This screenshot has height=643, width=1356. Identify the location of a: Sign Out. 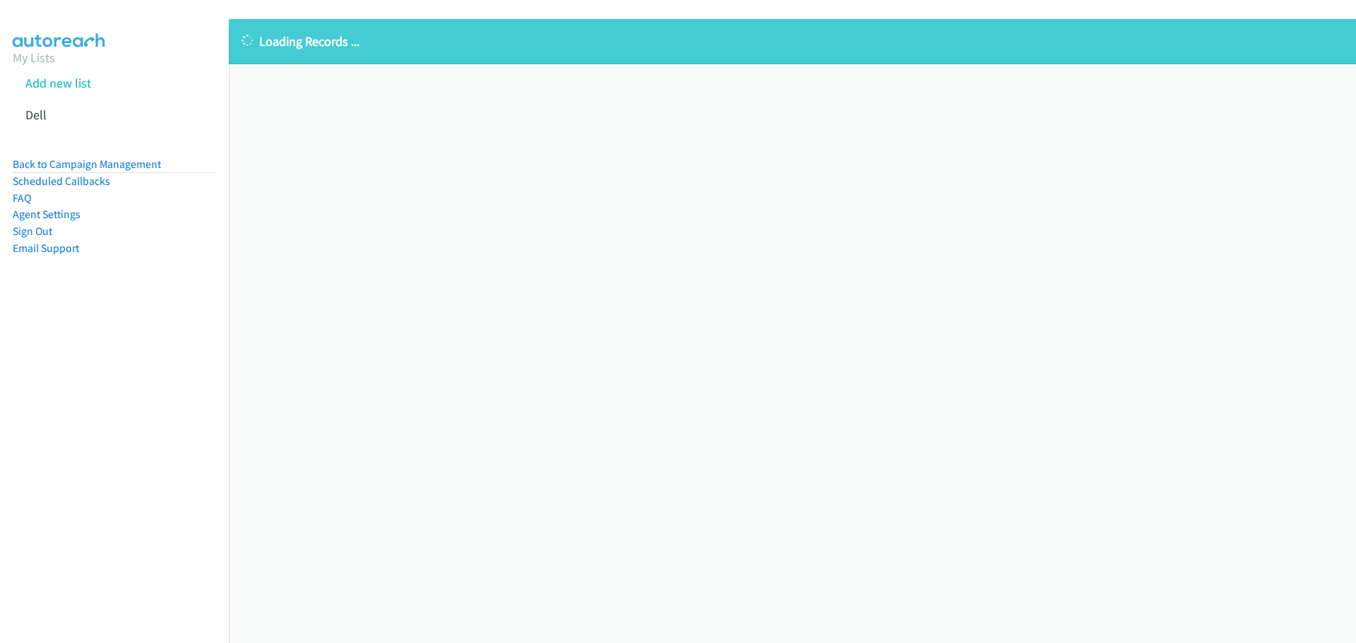
(32, 231).